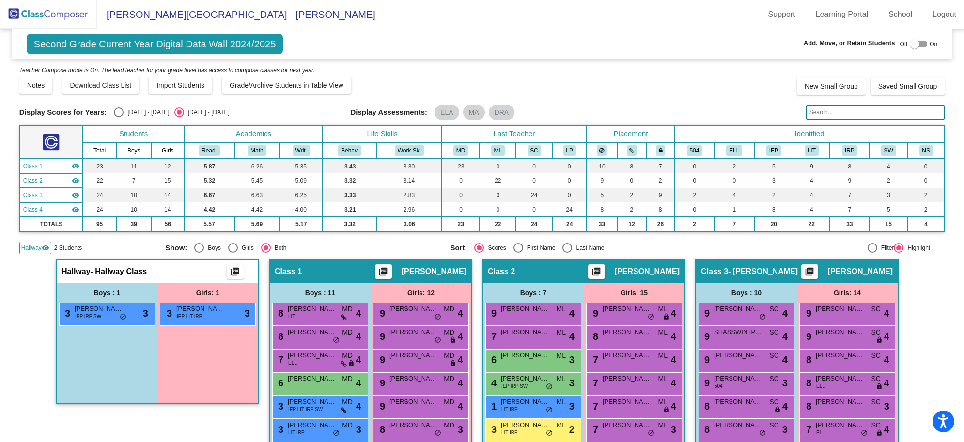  Describe the element at coordinates (447, 112) in the screenshot. I see `mat-chip: ELA` at that location.